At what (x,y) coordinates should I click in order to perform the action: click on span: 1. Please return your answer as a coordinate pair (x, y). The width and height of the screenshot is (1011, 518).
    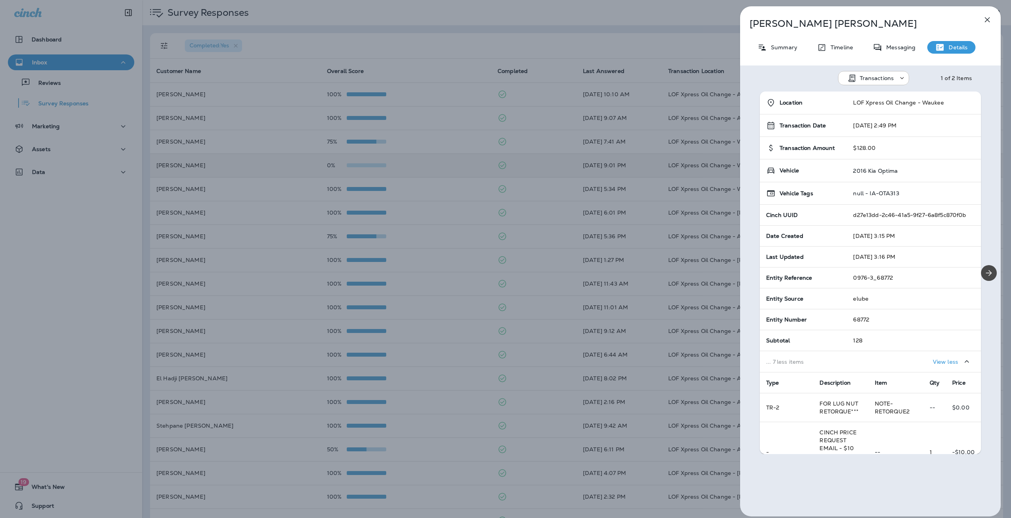
    Looking at the image, I should click on (931, 453).